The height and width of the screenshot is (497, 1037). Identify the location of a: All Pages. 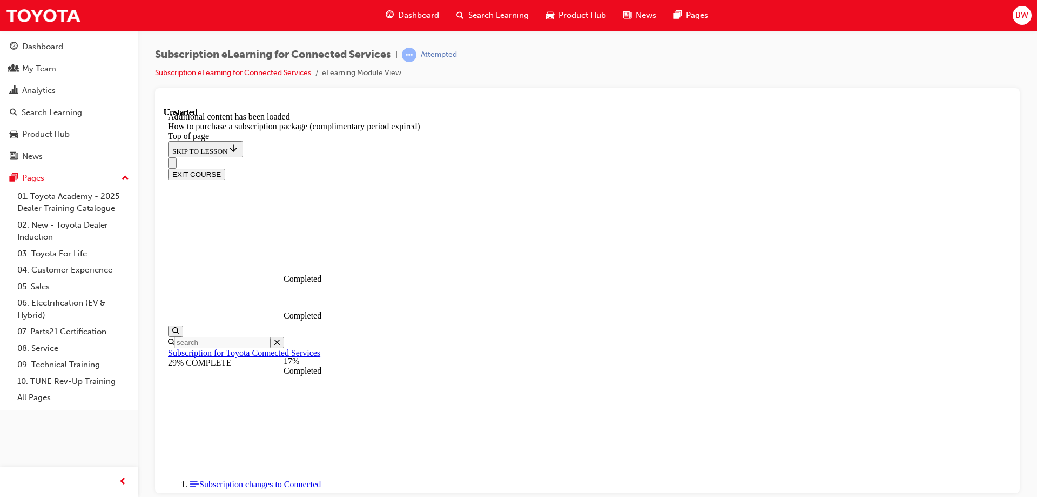
(73, 397).